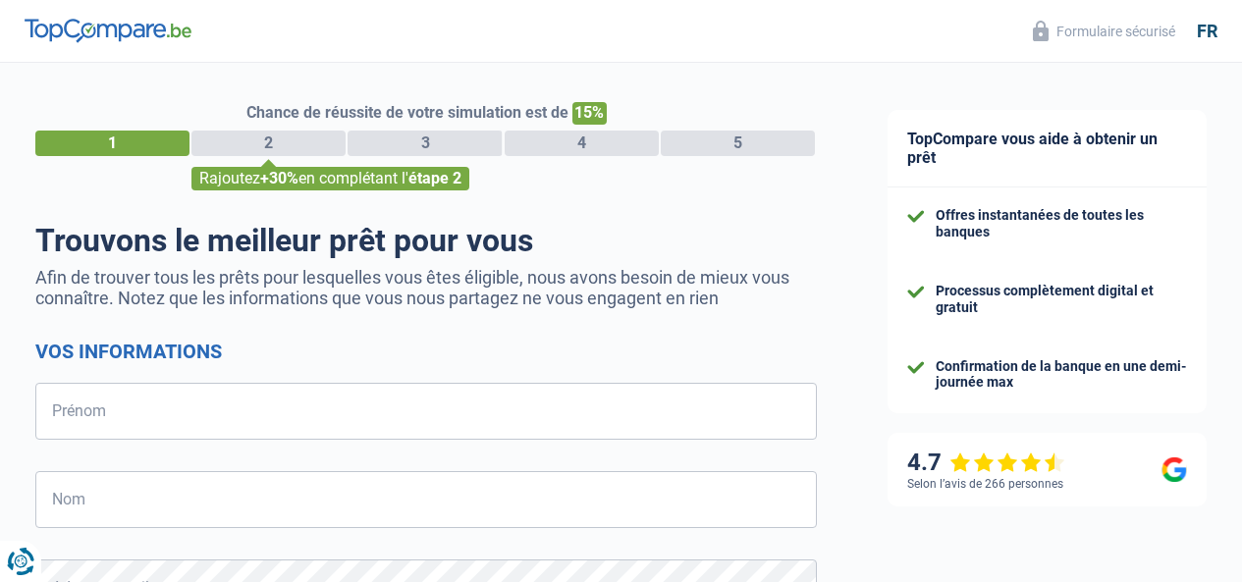 The height and width of the screenshot is (582, 1242). What do you see at coordinates (435, 178) in the screenshot?
I see `span: étape 2` at bounding box center [435, 178].